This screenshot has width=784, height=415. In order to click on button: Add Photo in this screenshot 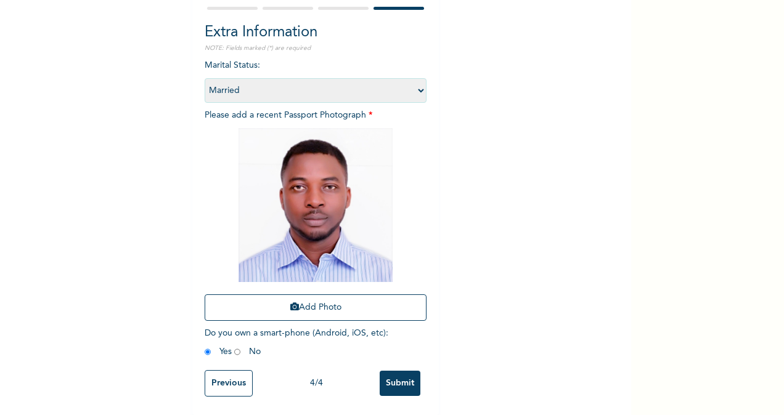, I will do `click(315, 307)`.